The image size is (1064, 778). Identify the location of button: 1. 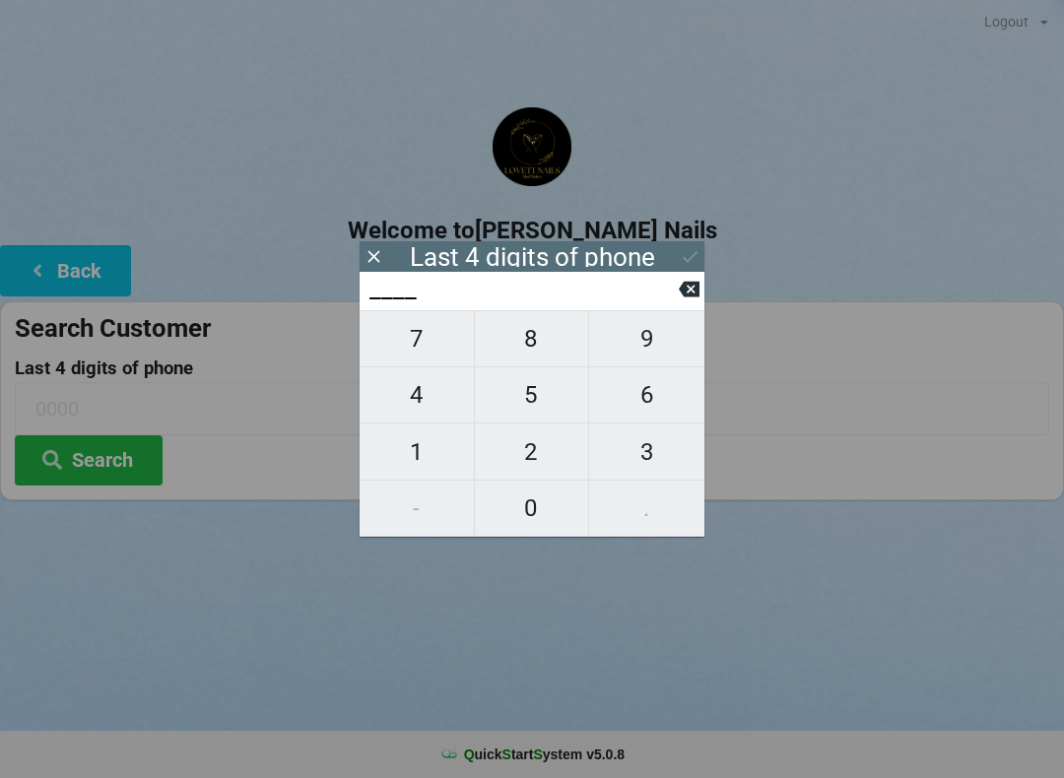
(417, 451).